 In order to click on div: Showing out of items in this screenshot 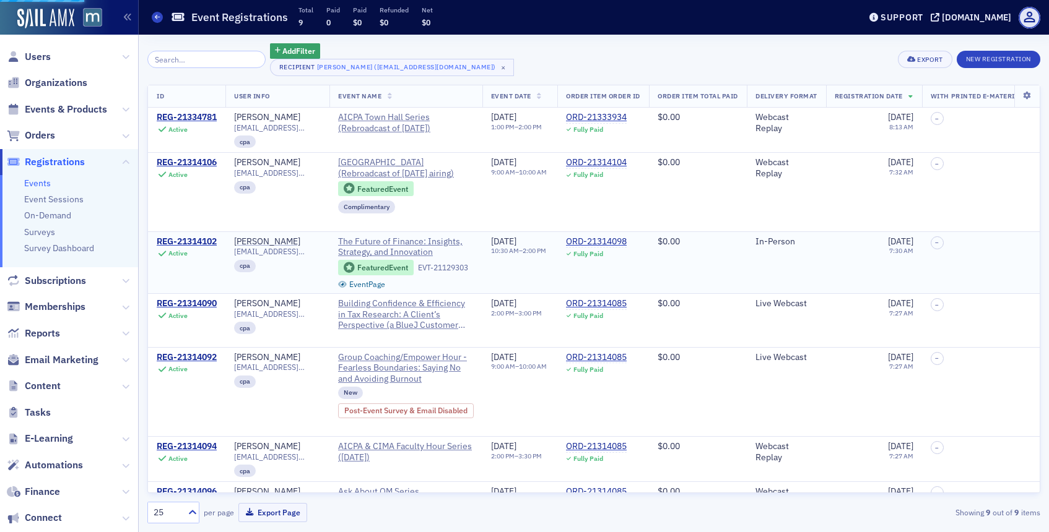, I will do `click(895, 513)`.